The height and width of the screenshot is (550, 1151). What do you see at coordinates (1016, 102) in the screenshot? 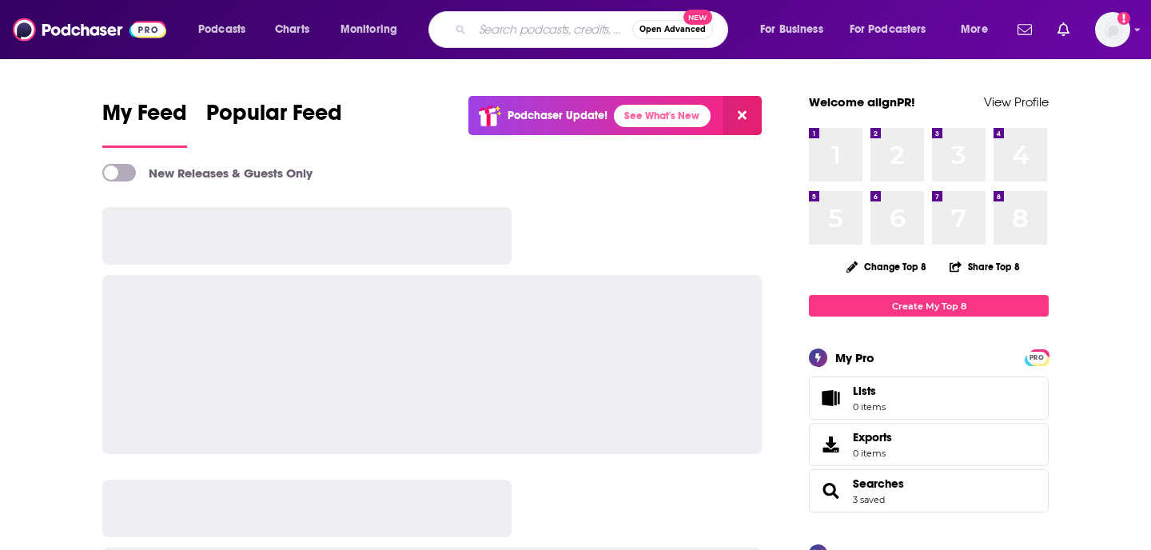
I see `a: View Profile` at bounding box center [1016, 102].